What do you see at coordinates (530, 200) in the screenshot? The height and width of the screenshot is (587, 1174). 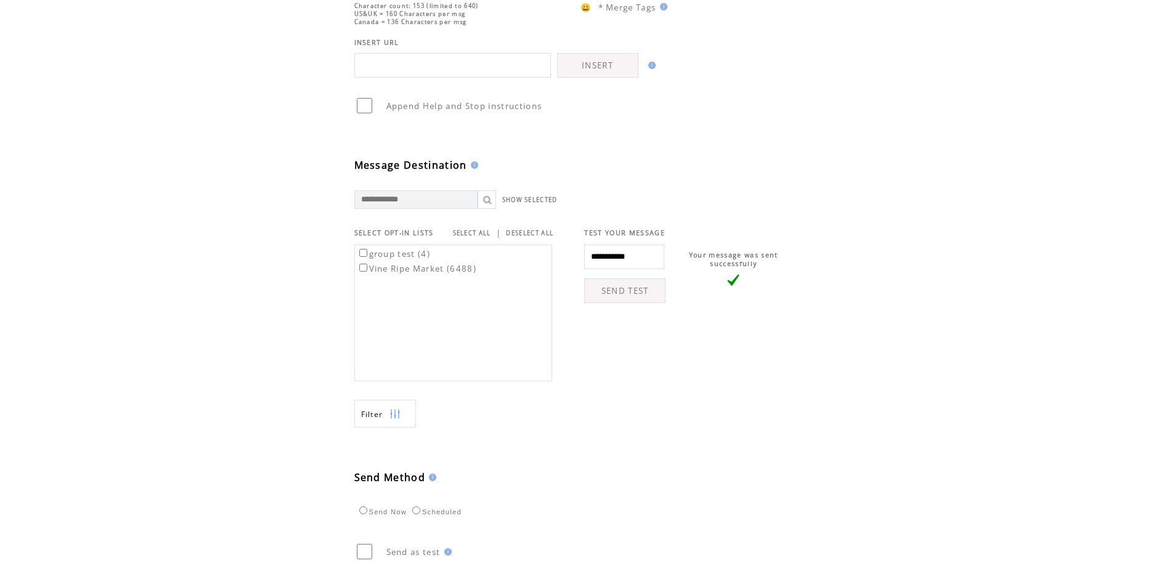 I see `a: SHOW SELECTED` at bounding box center [530, 200].